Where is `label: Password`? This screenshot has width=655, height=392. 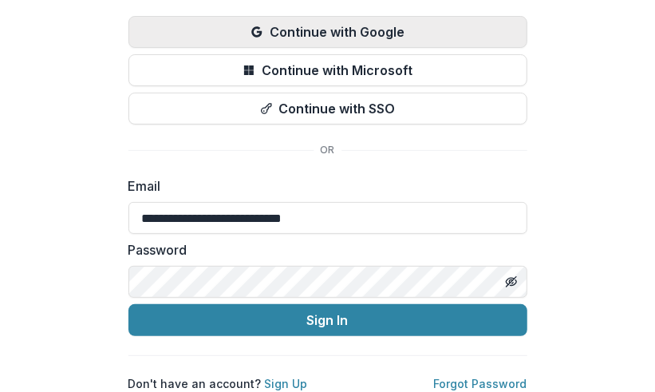 label: Password is located at coordinates (323, 250).